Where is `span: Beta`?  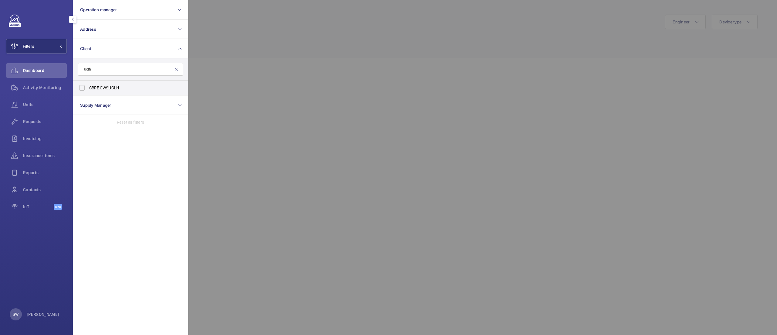
span: Beta is located at coordinates (58, 206).